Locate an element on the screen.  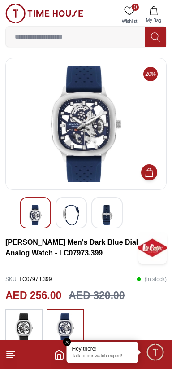
p: LC07973.399 is located at coordinates (28, 279).